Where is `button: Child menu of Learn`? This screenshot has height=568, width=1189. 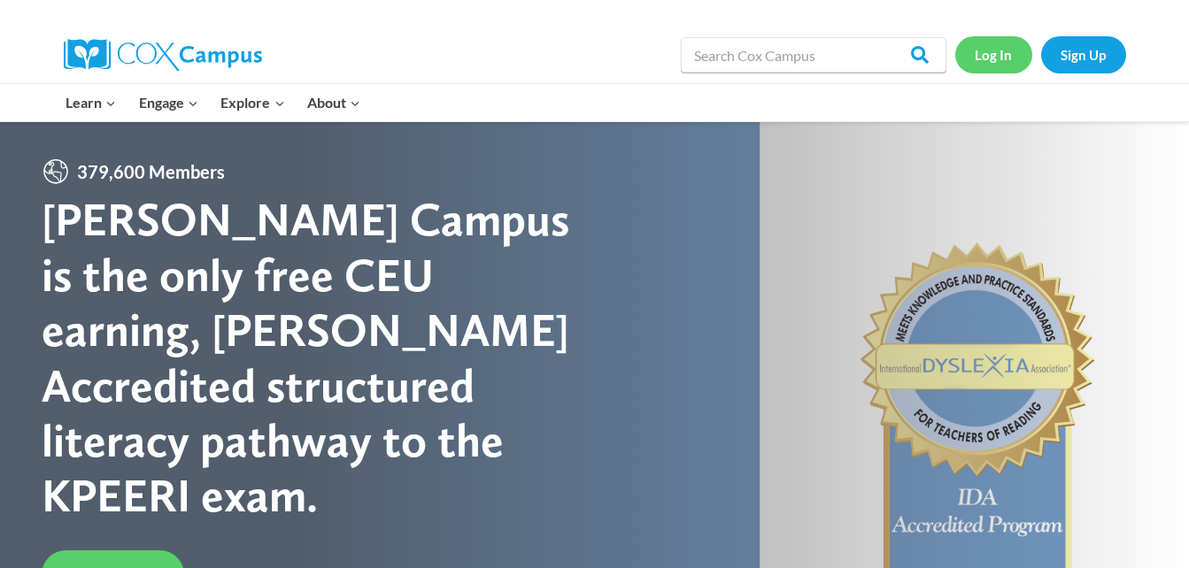 button: Child menu of Learn is located at coordinates (91, 103).